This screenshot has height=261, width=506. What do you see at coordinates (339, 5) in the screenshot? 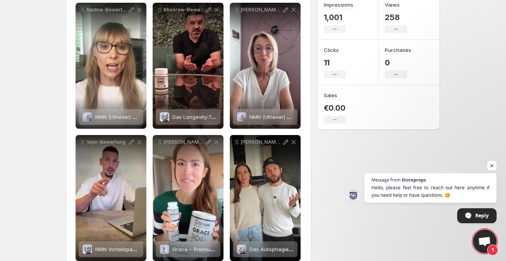
I see `h3: Impressions` at bounding box center [339, 5].